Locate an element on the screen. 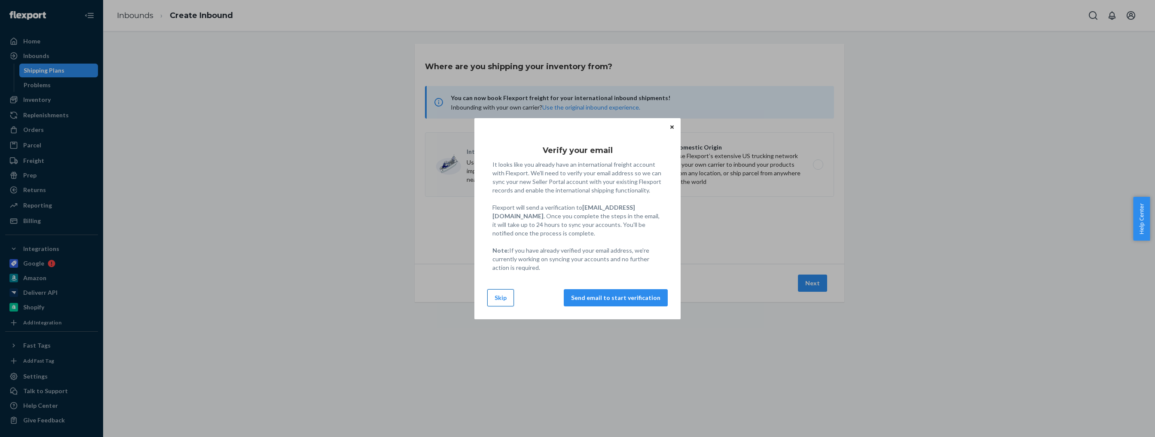 The image size is (1155, 437). strong: Note: is located at coordinates (501, 250).